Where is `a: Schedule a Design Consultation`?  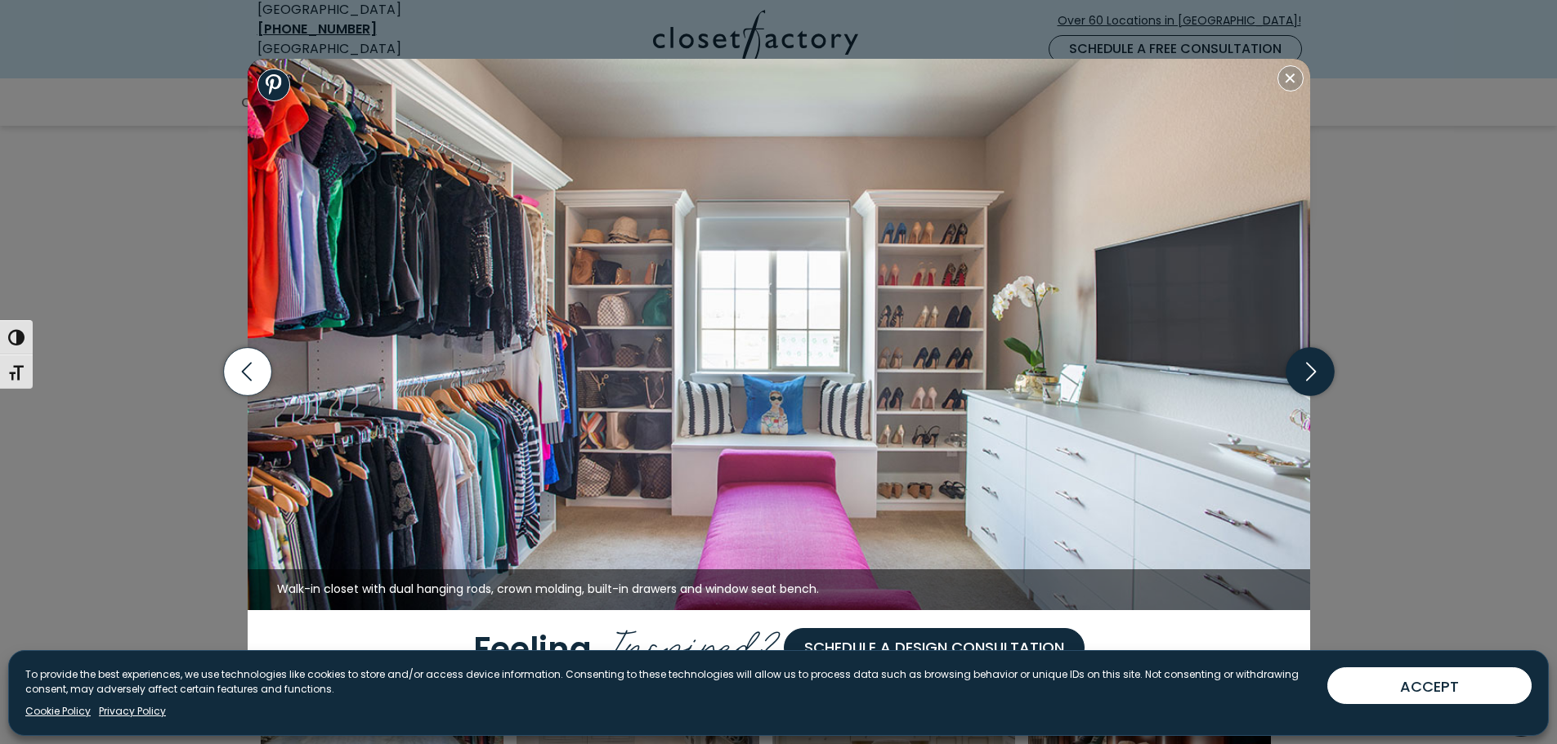 a: Schedule a Design Consultation is located at coordinates (934, 648).